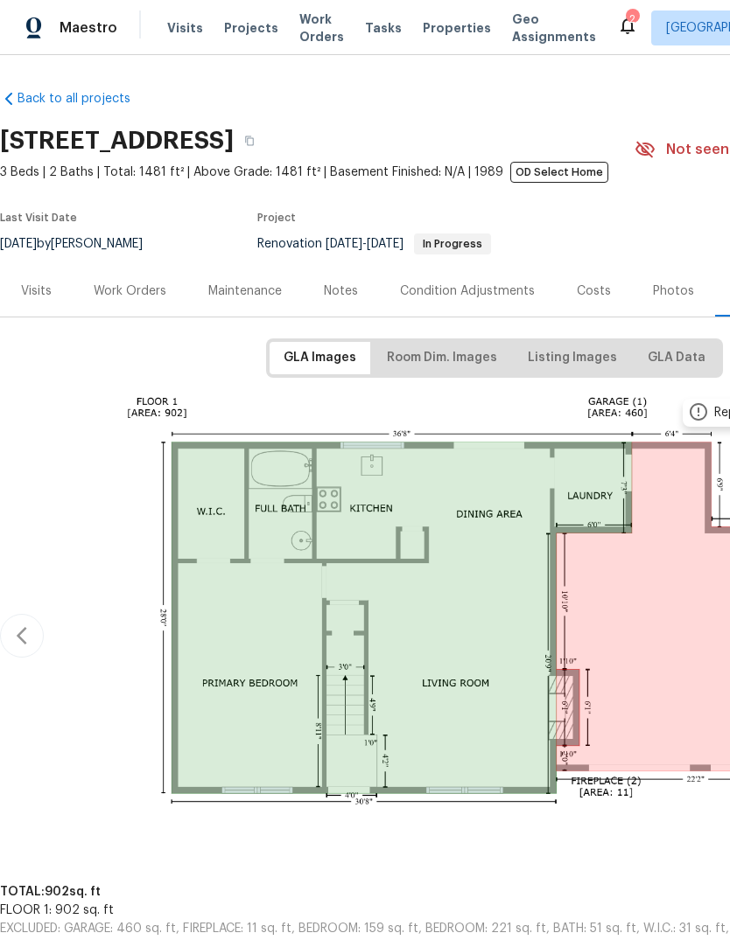  Describe the element at coordinates (374, 244) in the screenshot. I see `span: Renovation` at that location.